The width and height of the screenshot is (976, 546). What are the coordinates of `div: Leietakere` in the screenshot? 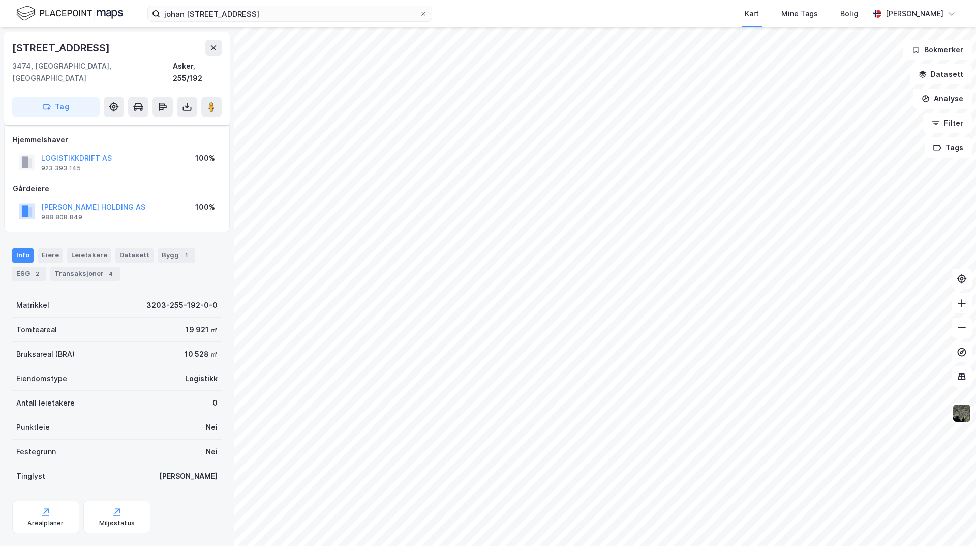 It's located at (89, 255).